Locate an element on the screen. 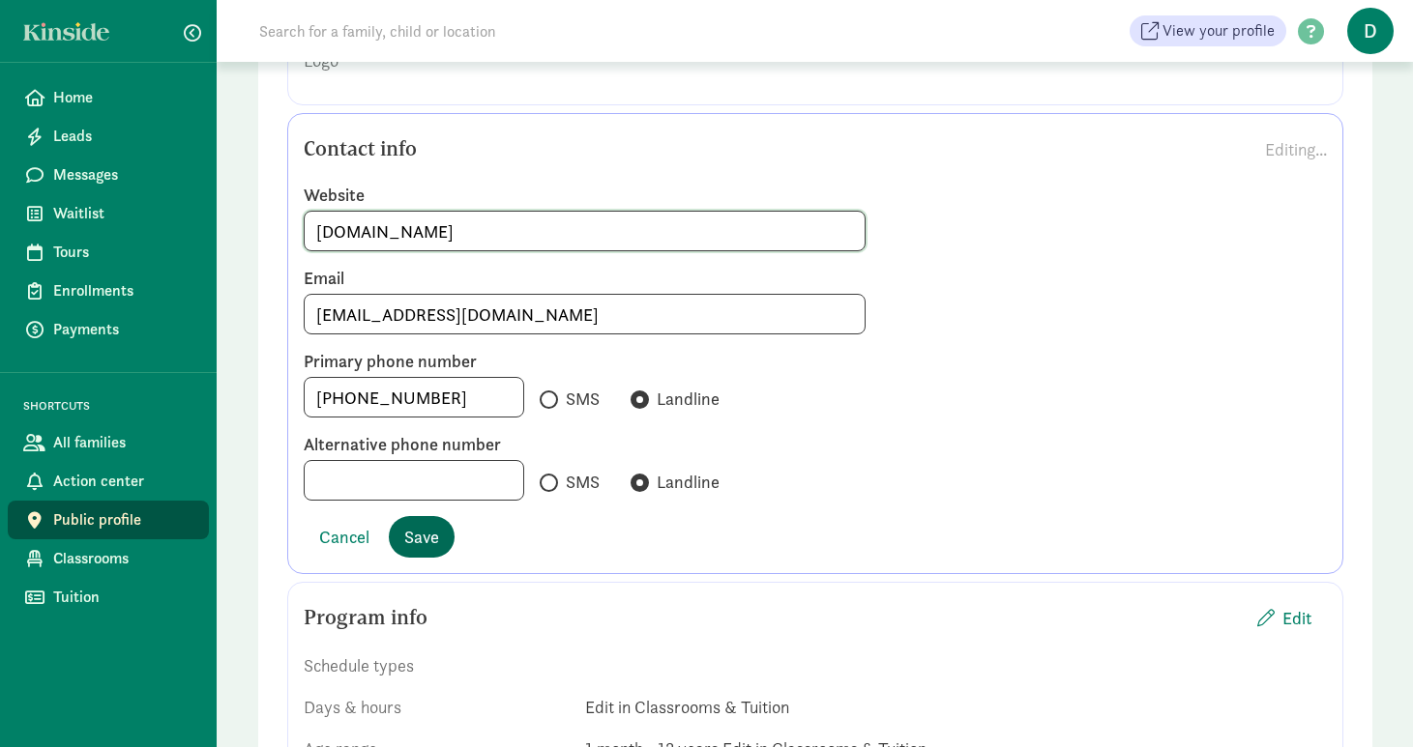 The height and width of the screenshot is (747, 1413). span: All families is located at coordinates (123, 443).